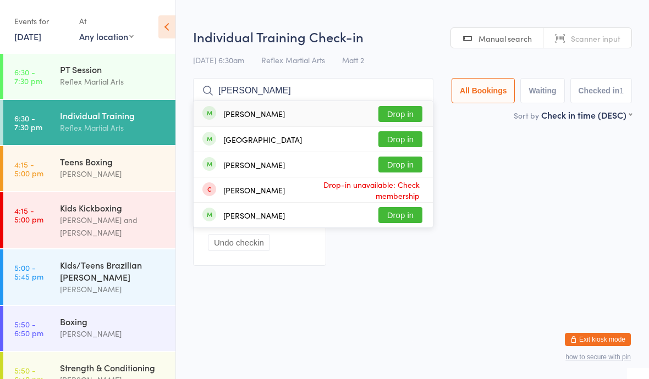 The width and height of the screenshot is (649, 379). I want to click on div: Check in time (DESC), so click(586, 115).